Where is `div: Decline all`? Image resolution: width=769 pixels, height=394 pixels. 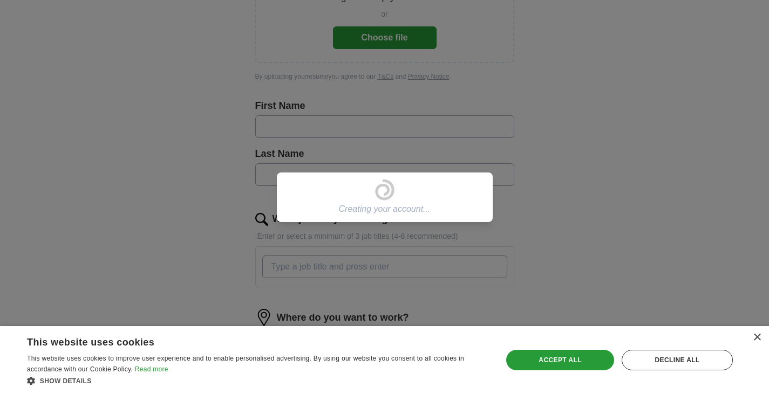
div: Decline all is located at coordinates (677, 360).